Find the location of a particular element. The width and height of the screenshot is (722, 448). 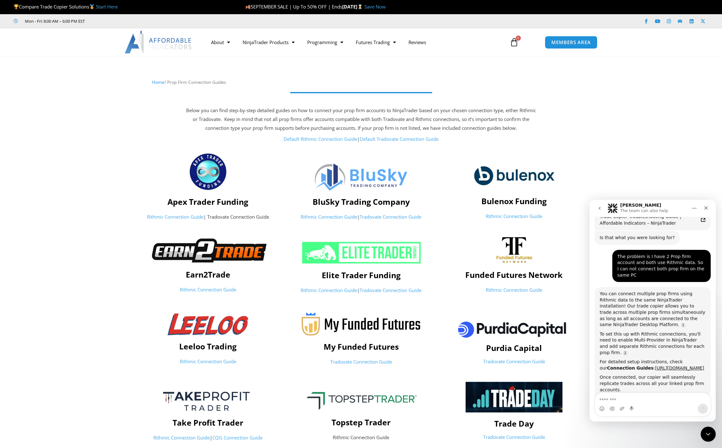

a: MEMBERS AREA is located at coordinates (571, 42).